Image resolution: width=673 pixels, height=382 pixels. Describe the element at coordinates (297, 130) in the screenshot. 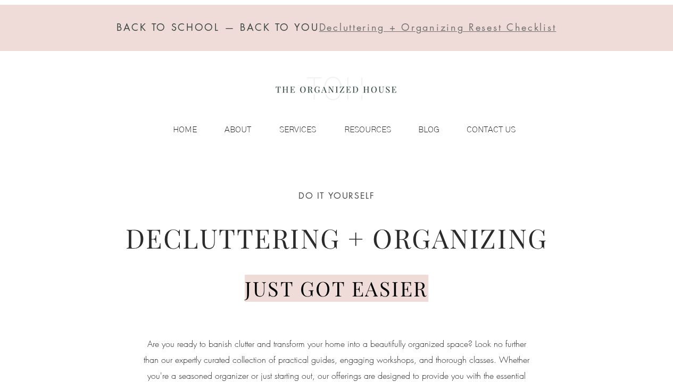

I see `p: SERVICES` at that location.